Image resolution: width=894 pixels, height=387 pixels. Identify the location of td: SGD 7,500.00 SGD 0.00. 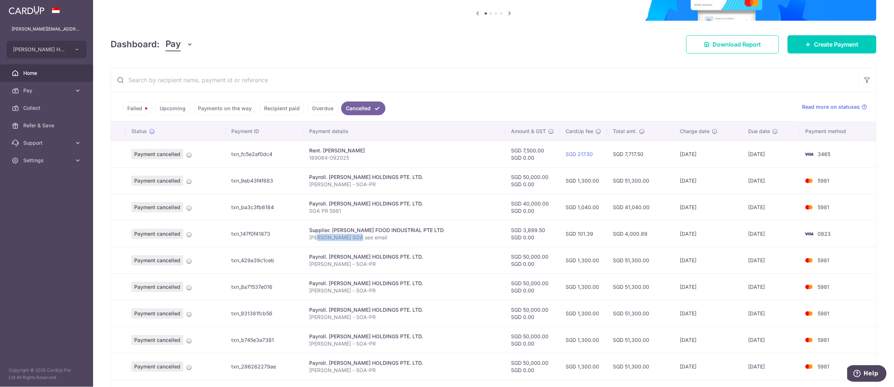
(533, 154).